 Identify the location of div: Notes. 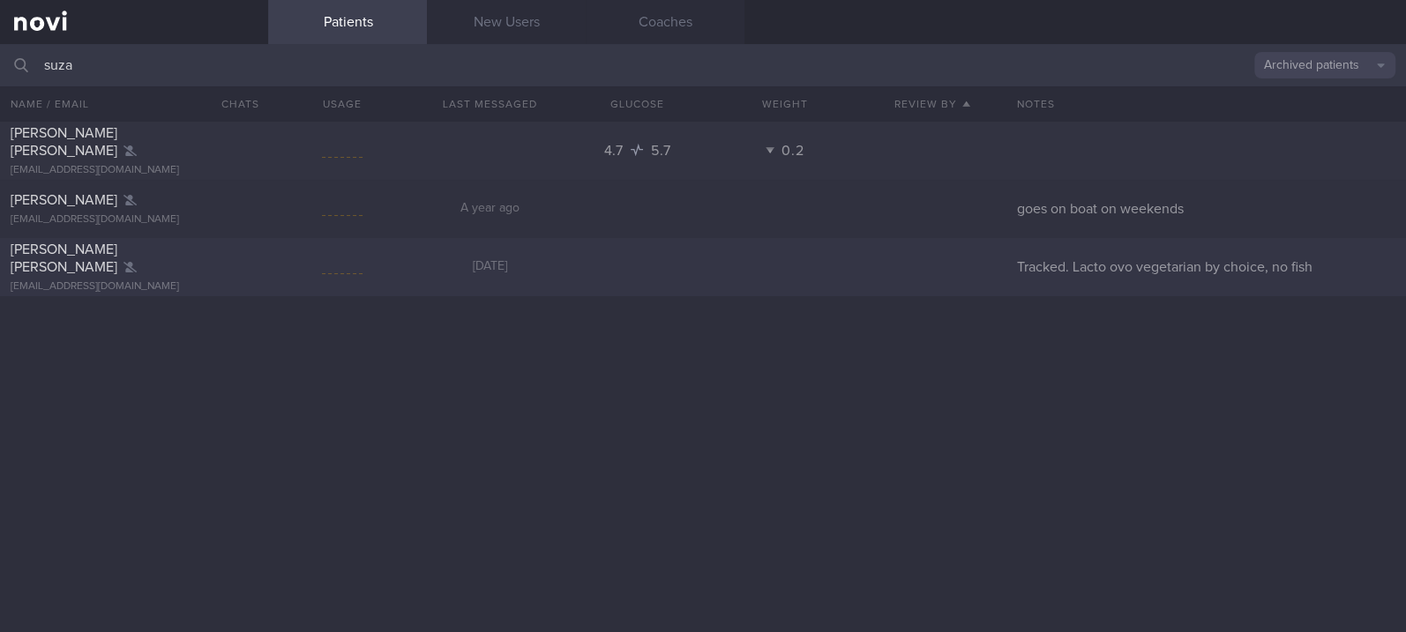
(1206, 104).